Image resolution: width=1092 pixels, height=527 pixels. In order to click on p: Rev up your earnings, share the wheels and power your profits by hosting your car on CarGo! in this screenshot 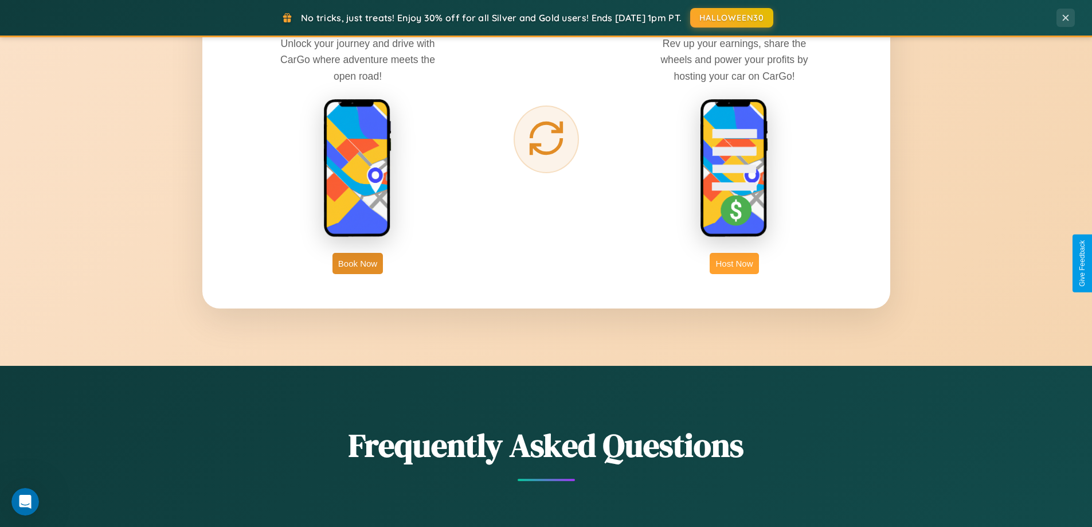, I will do `click(734, 60)`.